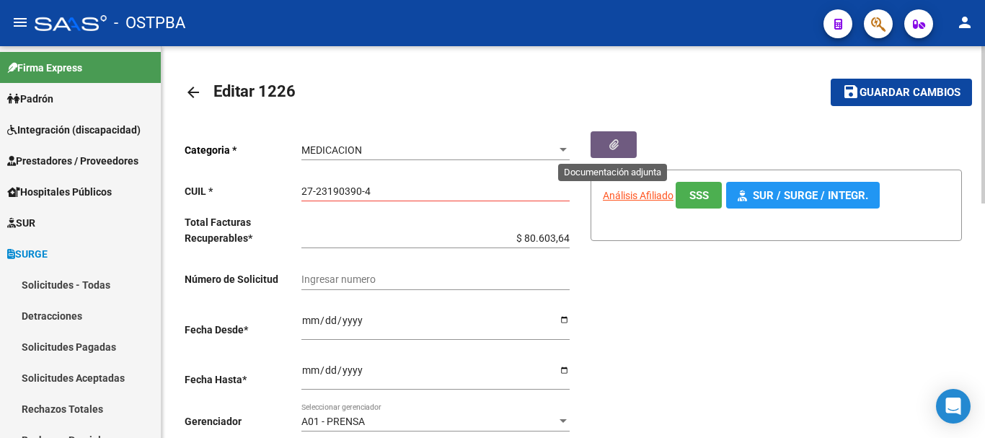 The width and height of the screenshot is (985, 438). I want to click on p: CUIL *, so click(243, 191).